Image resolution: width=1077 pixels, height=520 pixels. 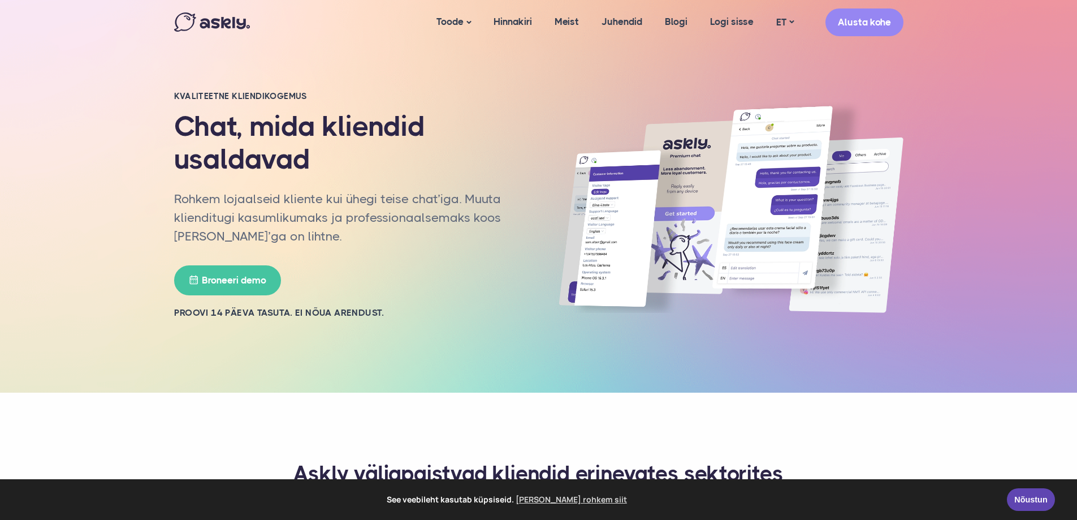 What do you see at coordinates (865, 22) in the screenshot?
I see `a: Alusta kohe` at bounding box center [865, 22].